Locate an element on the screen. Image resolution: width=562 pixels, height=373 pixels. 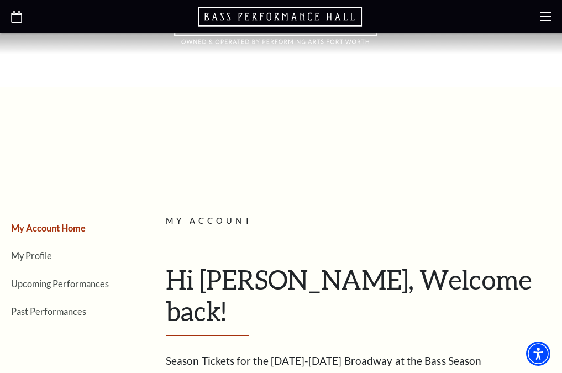
a: My Profile is located at coordinates (32, 255).